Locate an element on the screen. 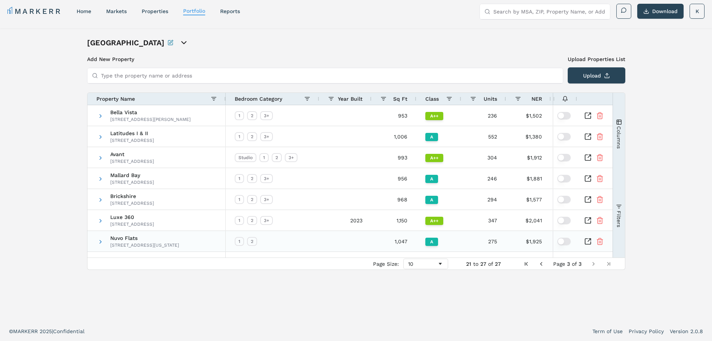  span: NER is located at coordinates (537, 99).